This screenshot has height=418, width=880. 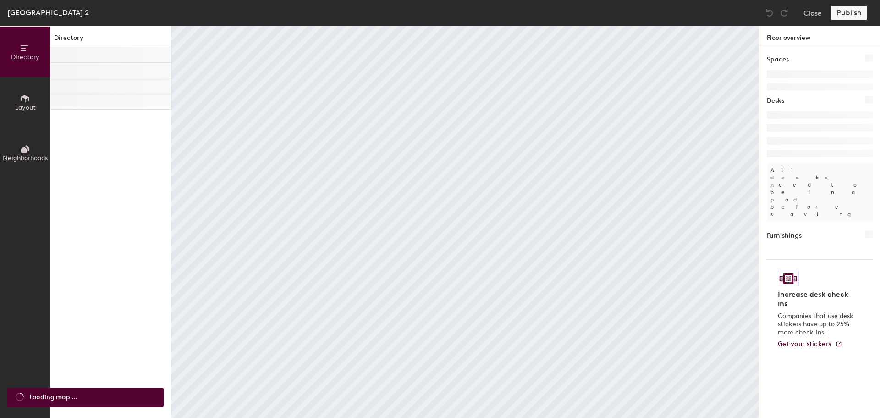 What do you see at coordinates (789, 278) in the screenshot?
I see `img: Sticker logo` at bounding box center [789, 278].